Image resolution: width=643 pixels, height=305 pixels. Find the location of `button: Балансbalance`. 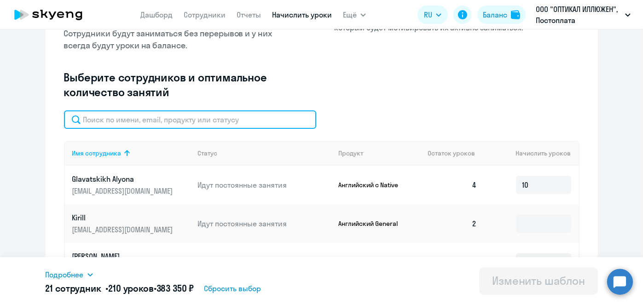

button: Балансbalance is located at coordinates (501, 15).